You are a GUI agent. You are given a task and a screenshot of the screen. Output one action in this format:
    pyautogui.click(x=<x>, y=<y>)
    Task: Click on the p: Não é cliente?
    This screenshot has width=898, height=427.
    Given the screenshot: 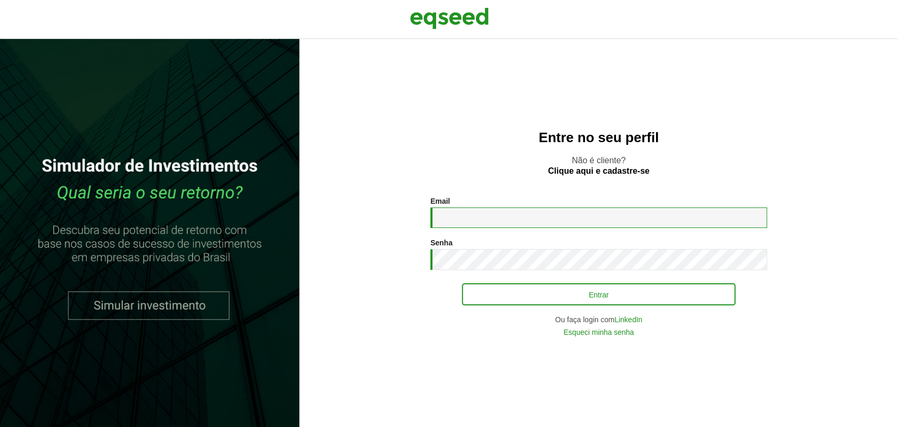 What is the action you would take?
    pyautogui.click(x=599, y=165)
    